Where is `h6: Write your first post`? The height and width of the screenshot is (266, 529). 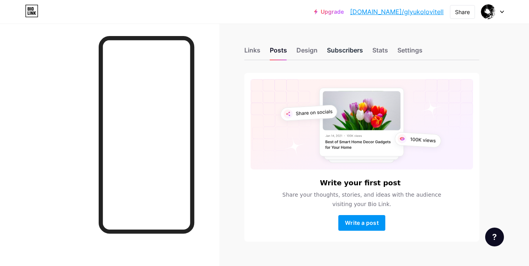
h6: Write your first post is located at coordinates (360, 183).